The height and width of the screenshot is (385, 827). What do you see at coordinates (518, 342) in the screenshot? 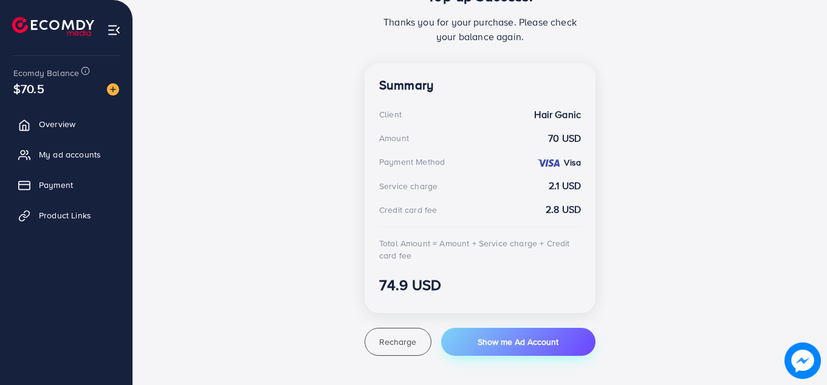
I see `span: Show me Ad Account` at bounding box center [518, 342].